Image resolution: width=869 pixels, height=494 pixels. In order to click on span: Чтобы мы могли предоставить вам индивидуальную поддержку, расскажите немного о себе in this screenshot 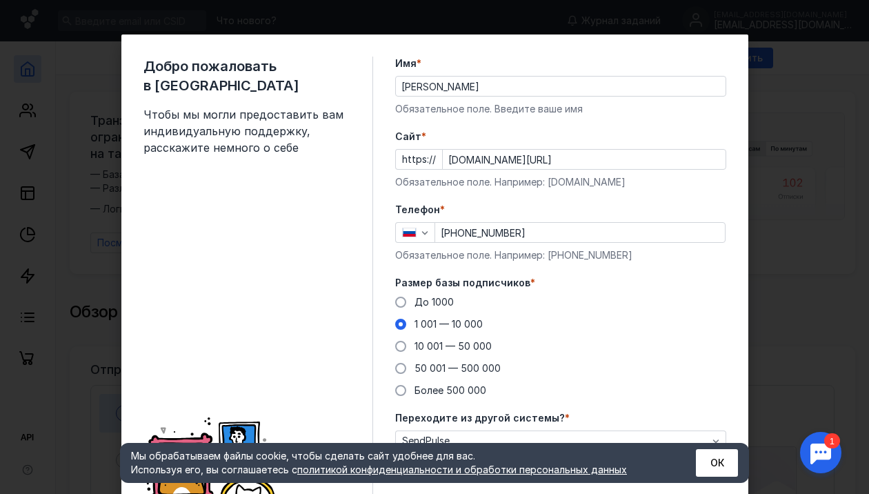, I will do `click(247, 131)`.